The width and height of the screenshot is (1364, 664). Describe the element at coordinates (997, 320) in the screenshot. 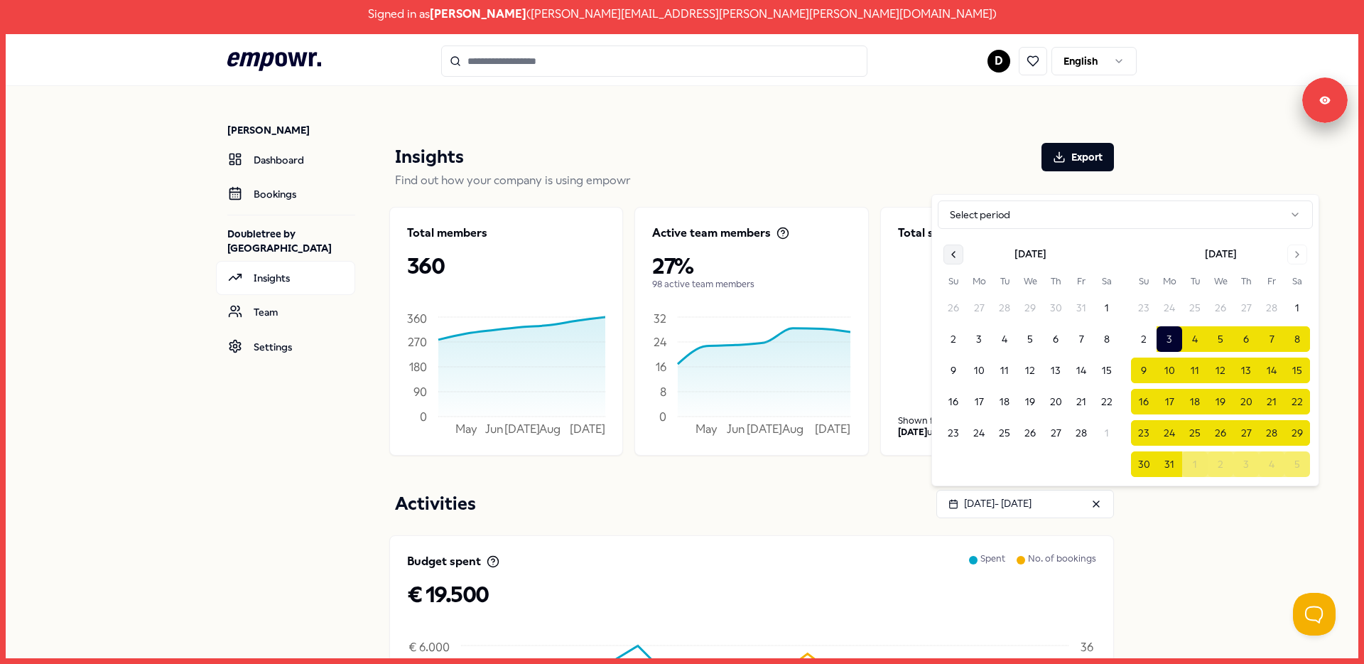

I see `div: Spent on empowr` at that location.